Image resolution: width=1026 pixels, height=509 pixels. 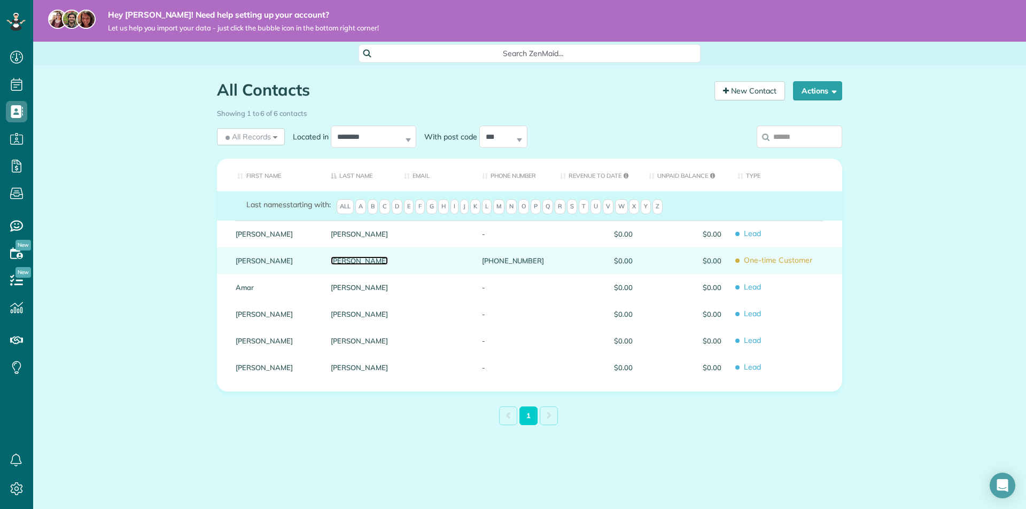 I want to click on span: One-time Customer, so click(x=786, y=260).